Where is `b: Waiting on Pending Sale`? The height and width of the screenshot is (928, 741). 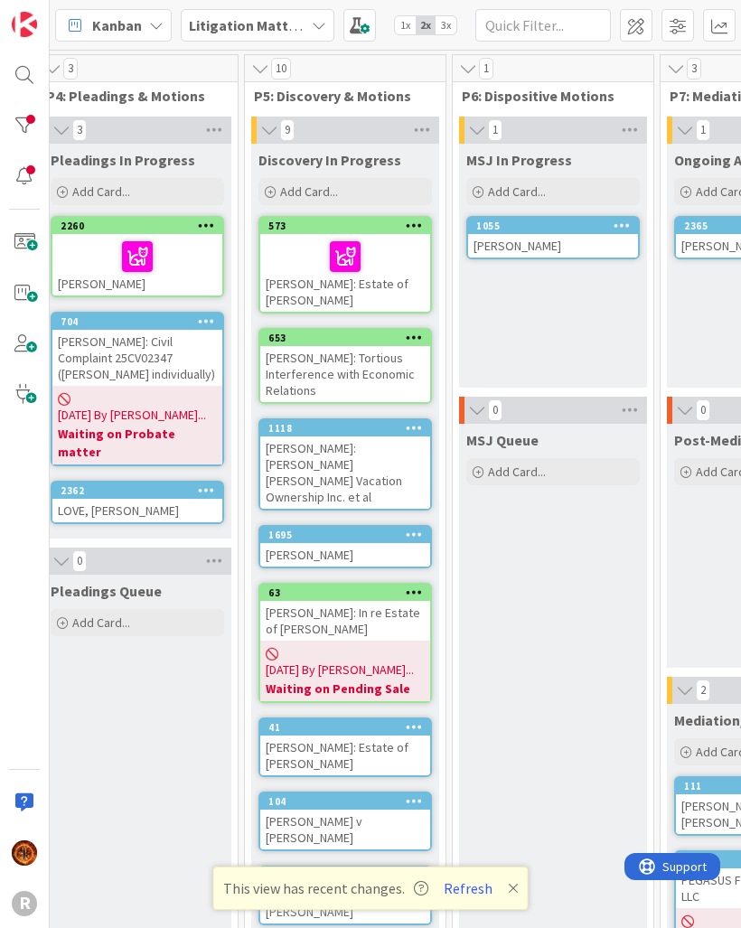
b: Waiting on Pending Sale is located at coordinates (345, 689).